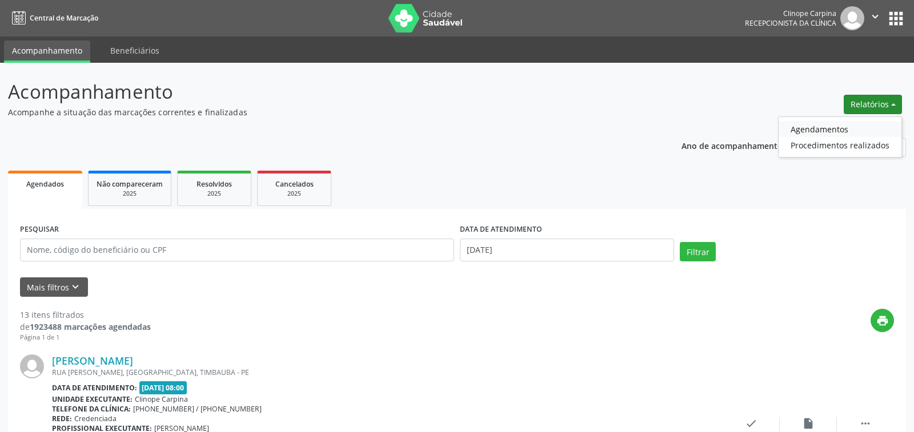 This screenshot has height=432, width=914. Describe the element at coordinates (75, 287) in the screenshot. I see `i: keyboard_arrow_down` at that location.